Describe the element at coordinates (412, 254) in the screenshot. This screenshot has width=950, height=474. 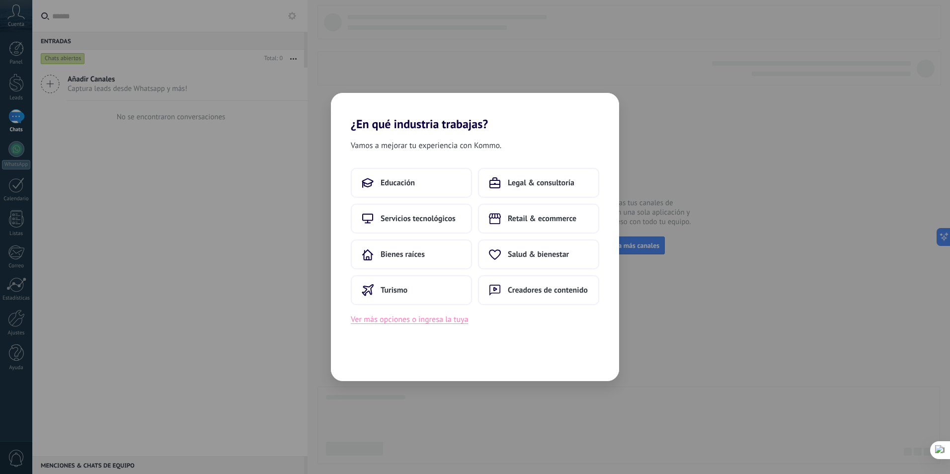
I see `button: Bienes raíces` at that location.